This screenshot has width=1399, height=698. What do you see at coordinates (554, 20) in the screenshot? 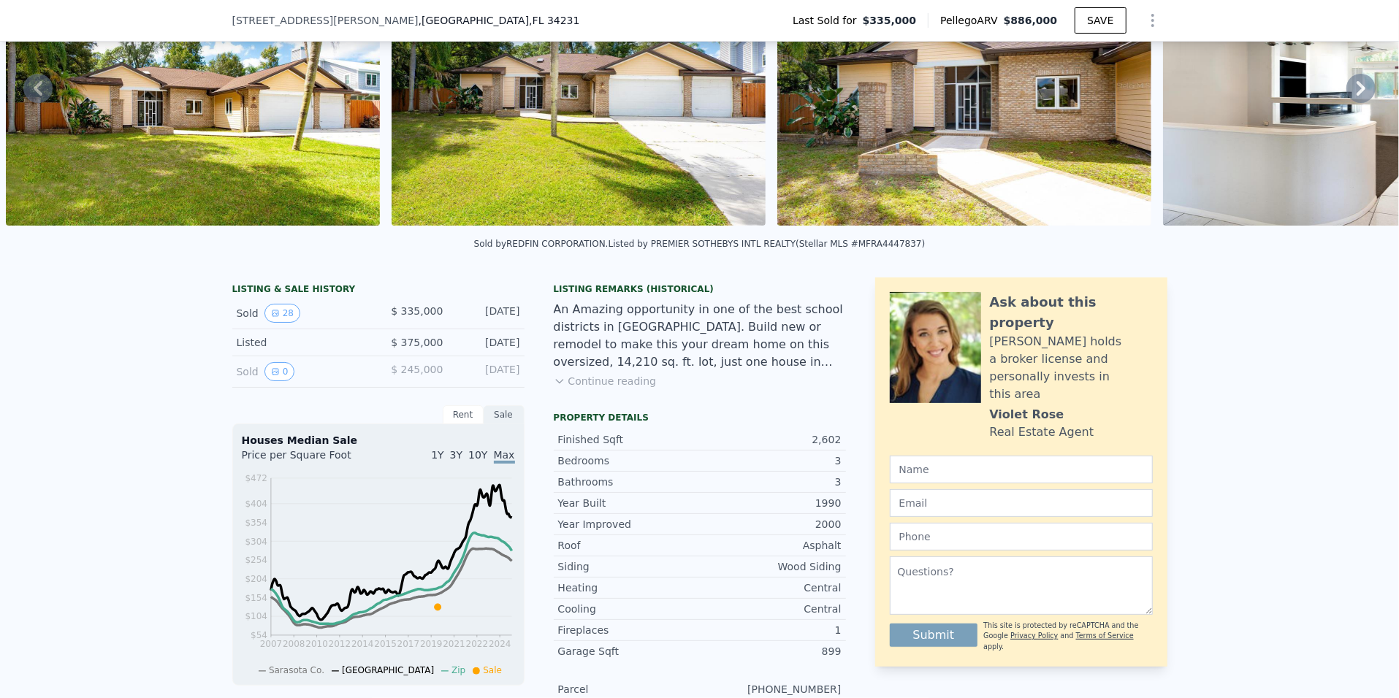
I see `span: , FL 34231` at bounding box center [554, 20].